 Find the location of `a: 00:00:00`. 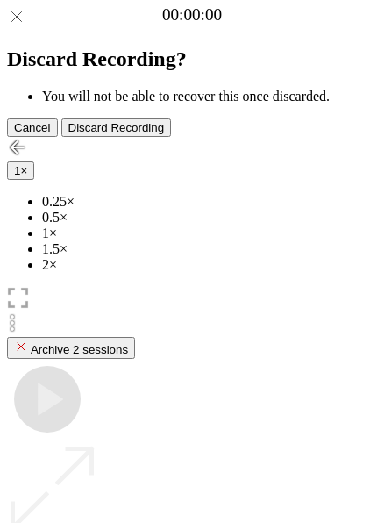

a: 00:00:00 is located at coordinates (192, 15).